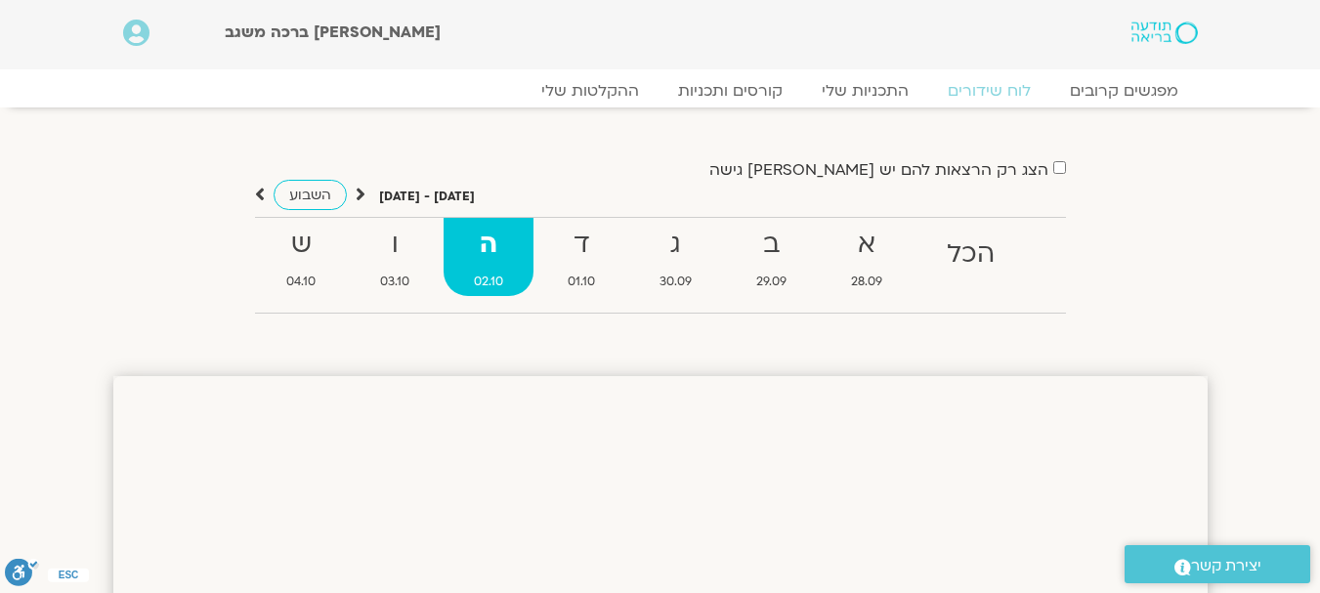 This screenshot has height=593, width=1320. What do you see at coordinates (302, 281) in the screenshot?
I see `span: 04.10` at bounding box center [302, 281].